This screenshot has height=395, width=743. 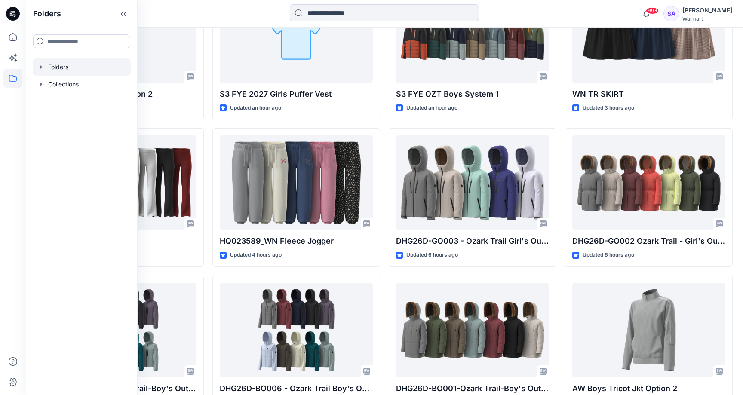 What do you see at coordinates (649, 330) in the screenshot?
I see `a: AW Boys Tricot Jkt Option 2` at bounding box center [649, 330].